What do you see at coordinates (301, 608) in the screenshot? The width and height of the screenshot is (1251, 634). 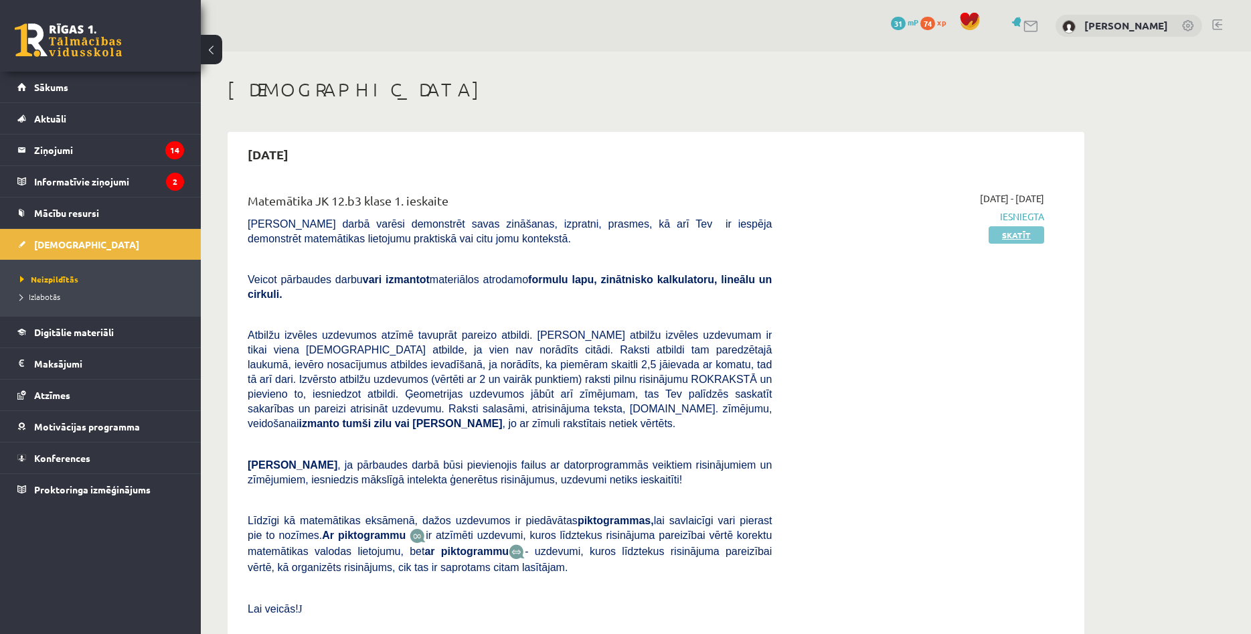 I see `span: J` at bounding box center [301, 608].